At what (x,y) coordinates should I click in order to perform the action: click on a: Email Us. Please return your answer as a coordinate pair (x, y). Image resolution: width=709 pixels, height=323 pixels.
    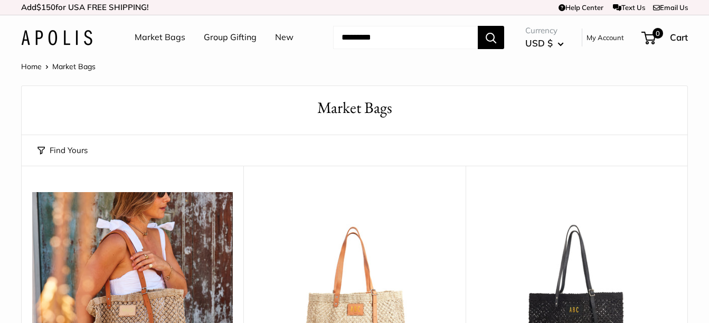
    Looking at the image, I should click on (671, 7).